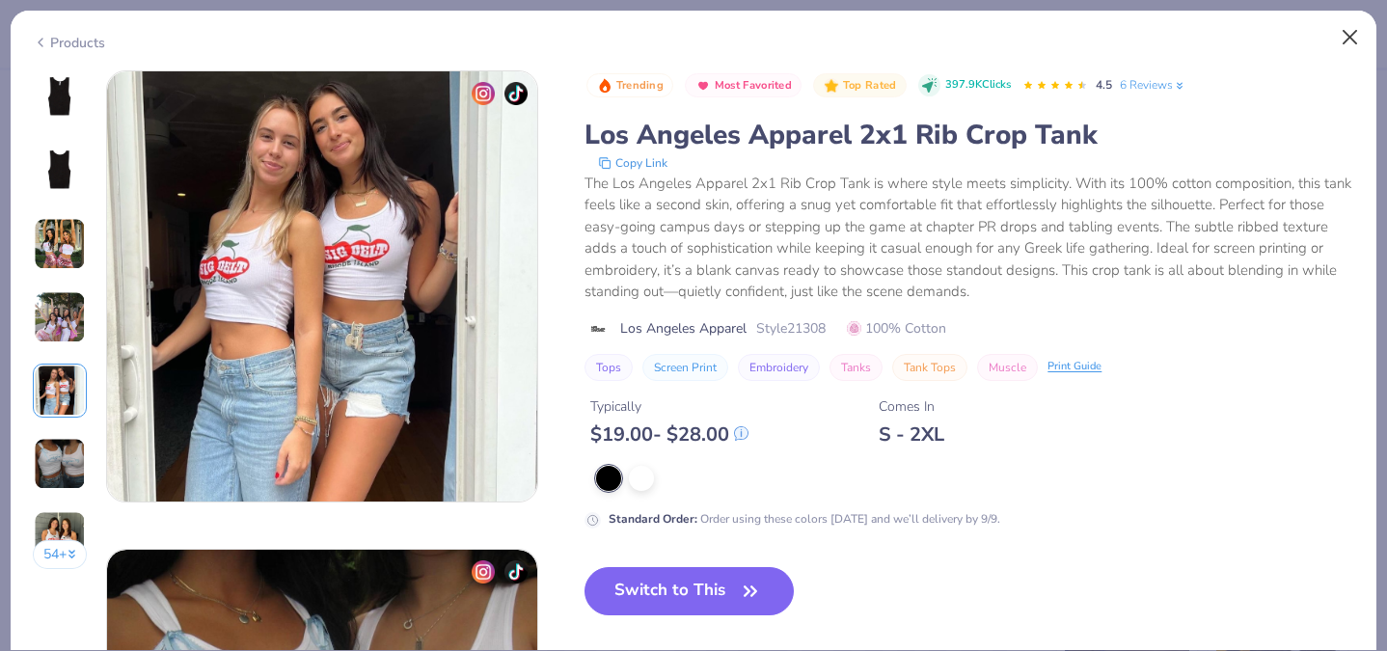 This screenshot has height=651, width=1387. What do you see at coordinates (896, 328) in the screenshot?
I see `span: 100% Cotton` at bounding box center [896, 328].